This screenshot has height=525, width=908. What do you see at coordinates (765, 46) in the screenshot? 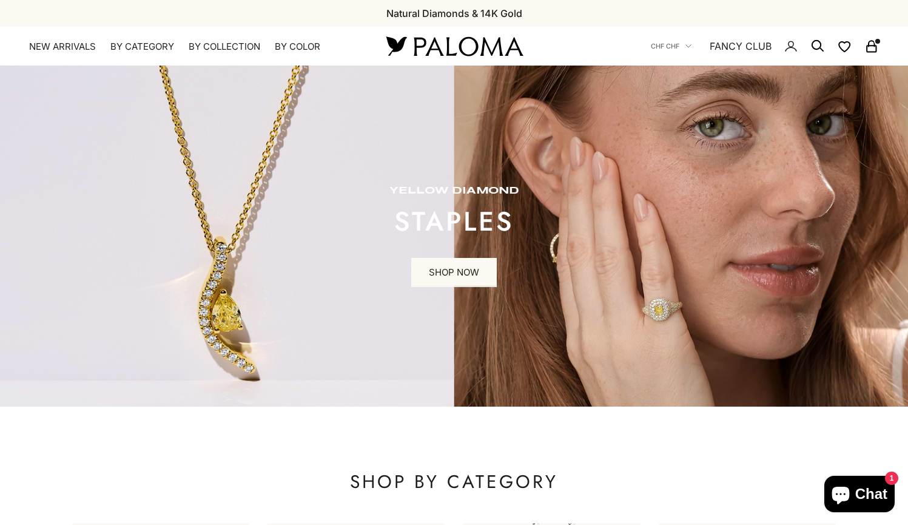
I see `nav: Secondary navigation` at bounding box center [765, 46].